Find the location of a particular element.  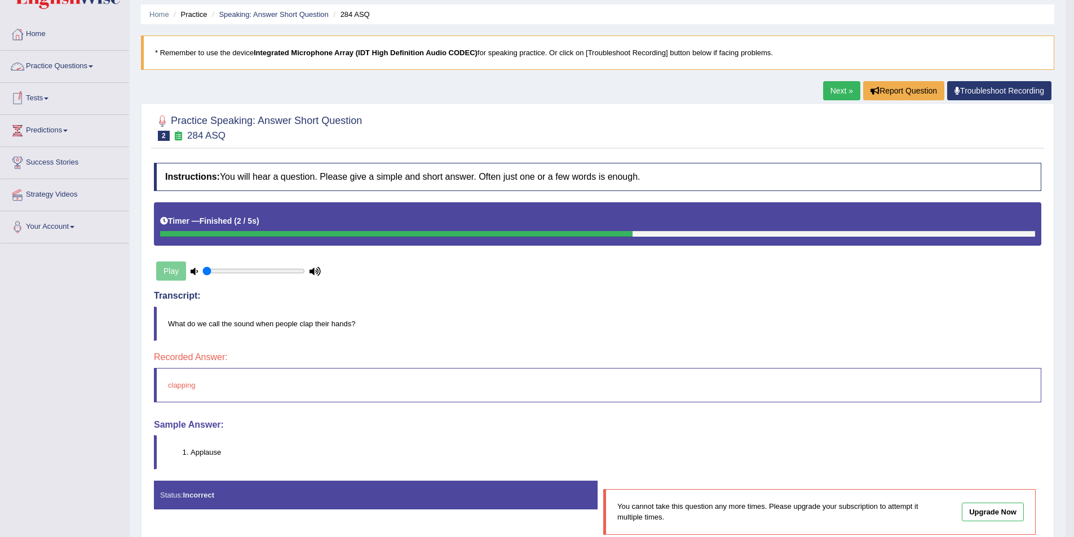

h5: Timer — is located at coordinates (210, 221).